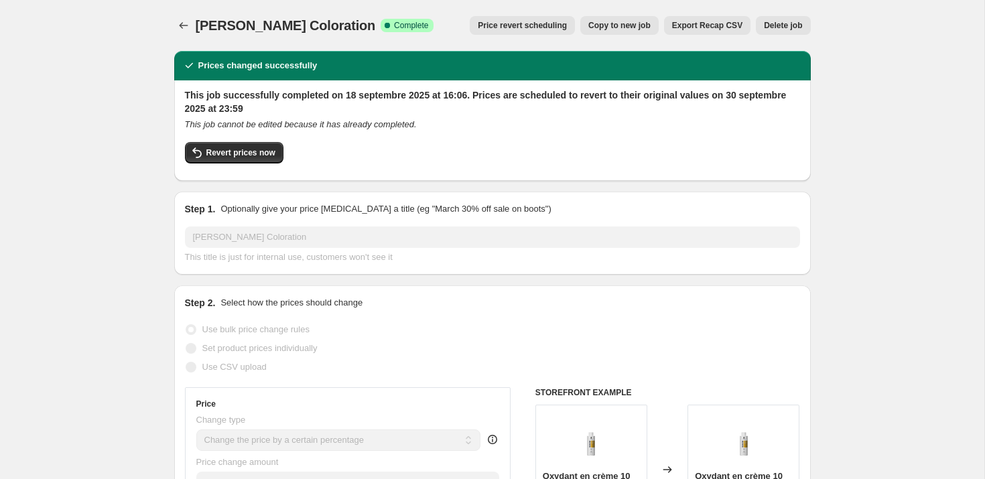 This screenshot has height=479, width=985. What do you see at coordinates (221, 419) in the screenshot?
I see `span: Change type` at bounding box center [221, 419].